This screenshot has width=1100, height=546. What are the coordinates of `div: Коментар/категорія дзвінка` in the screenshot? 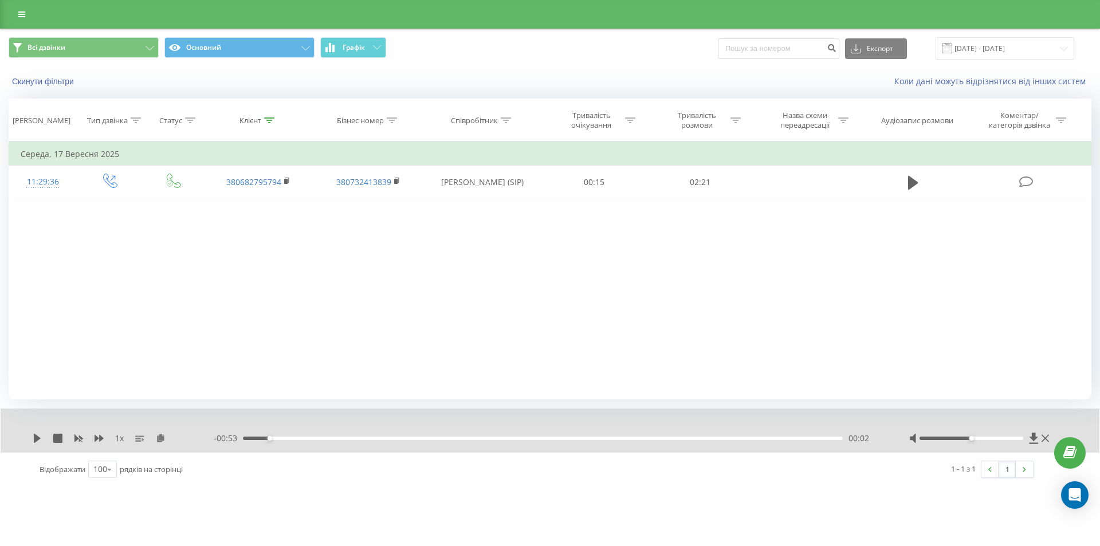 It's located at (1019, 120).